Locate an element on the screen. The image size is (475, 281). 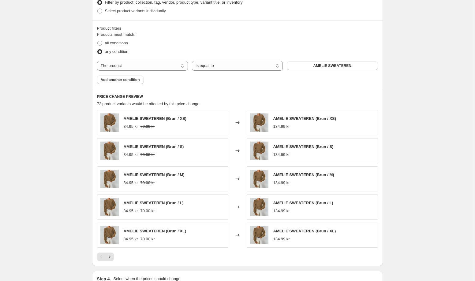
span: any condition is located at coordinates (117, 51).